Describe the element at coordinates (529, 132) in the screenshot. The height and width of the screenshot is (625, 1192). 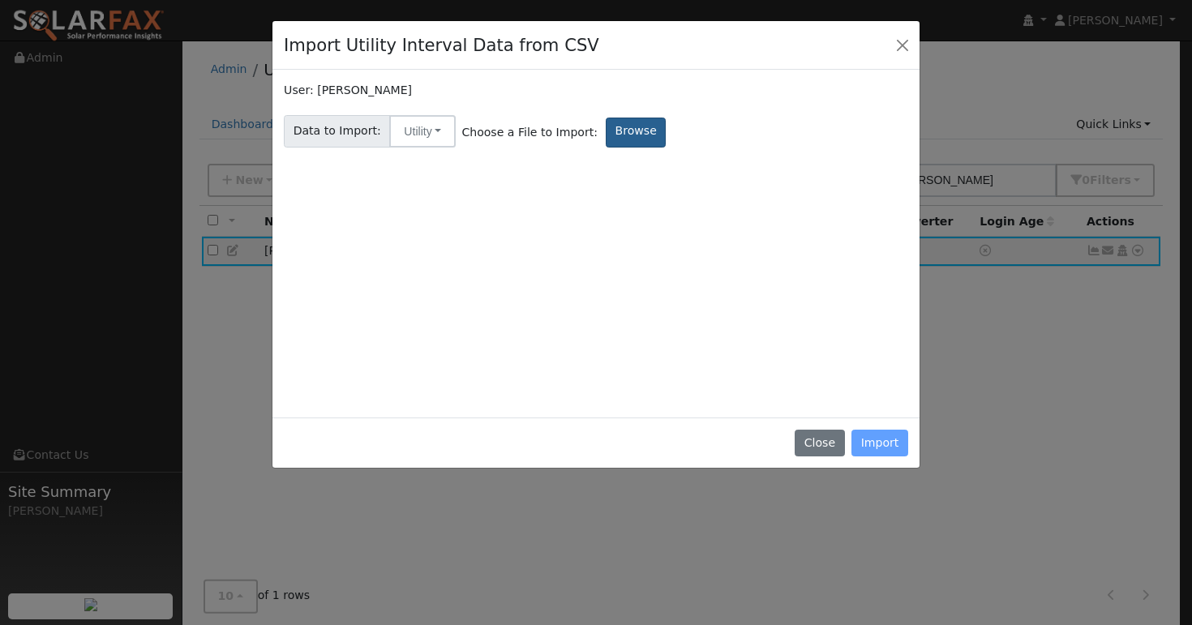
I see `span: Choose a File to Import:` at that location.